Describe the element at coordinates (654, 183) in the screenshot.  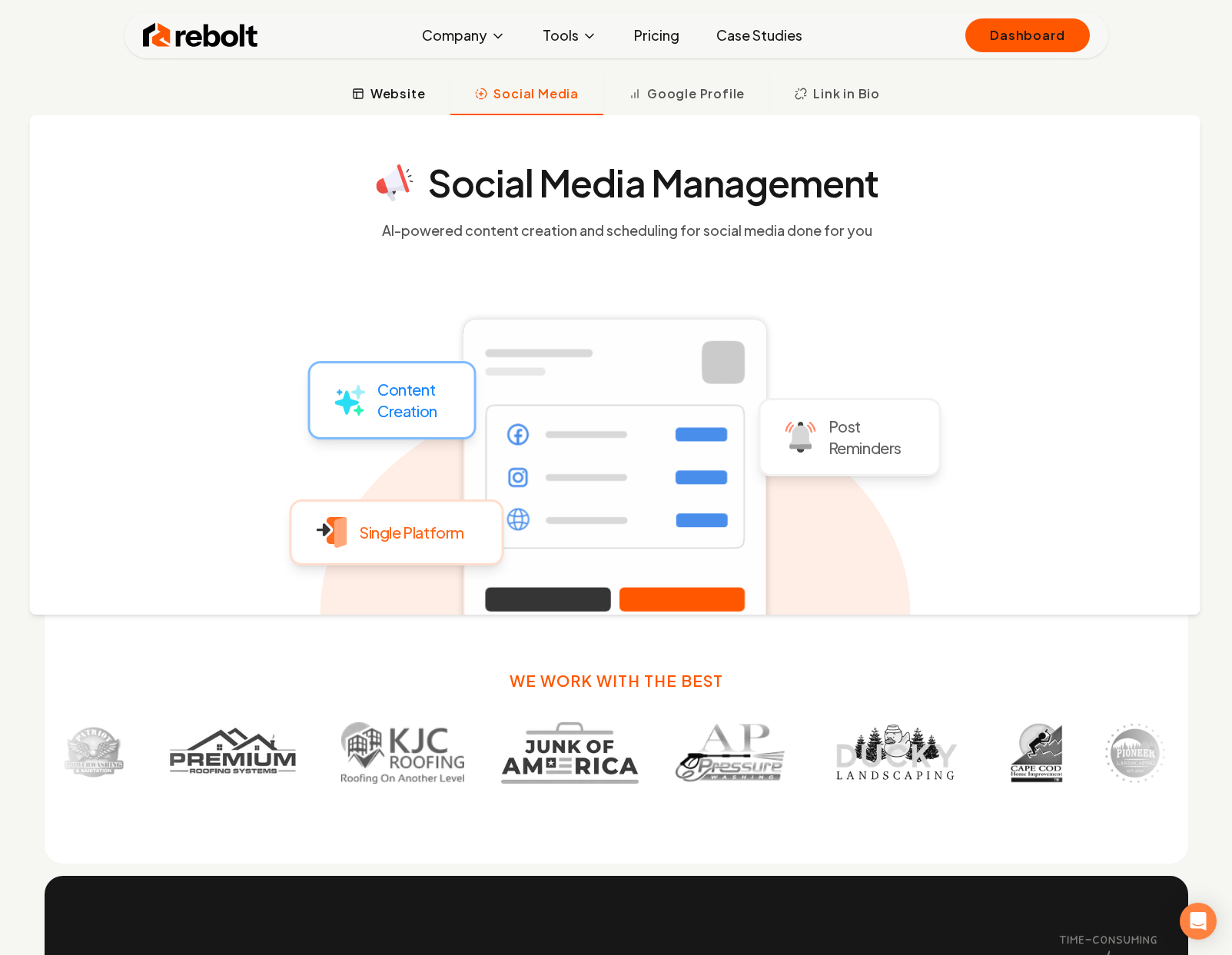
I see `h4: Social Media Management` at that location.